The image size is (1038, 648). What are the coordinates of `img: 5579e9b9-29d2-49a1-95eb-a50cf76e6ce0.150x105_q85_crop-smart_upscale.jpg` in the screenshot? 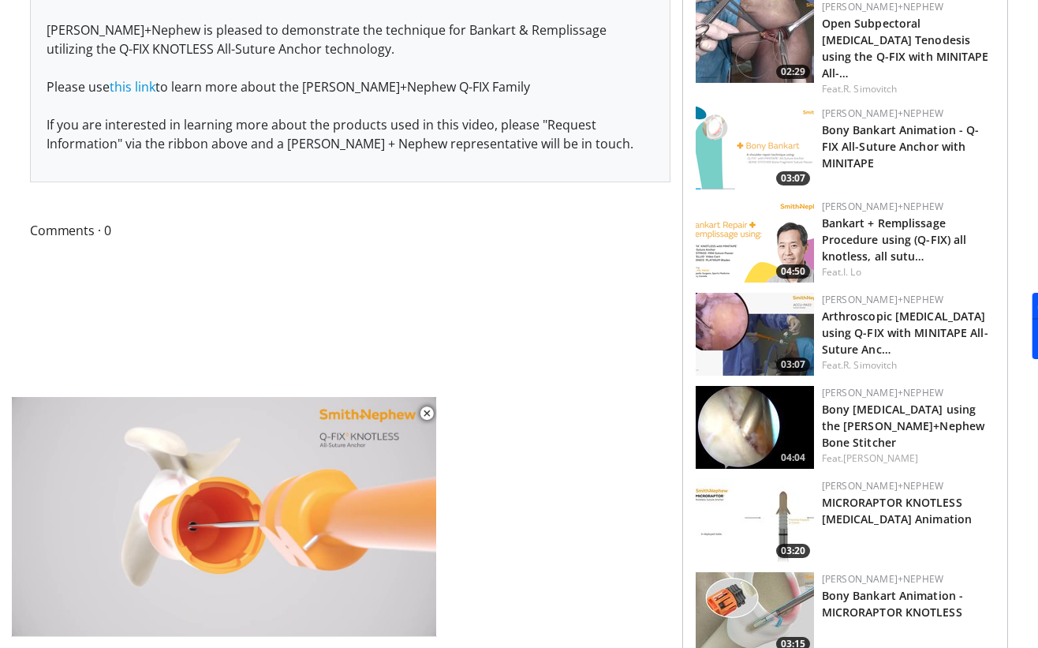 It's located at (755, 520).